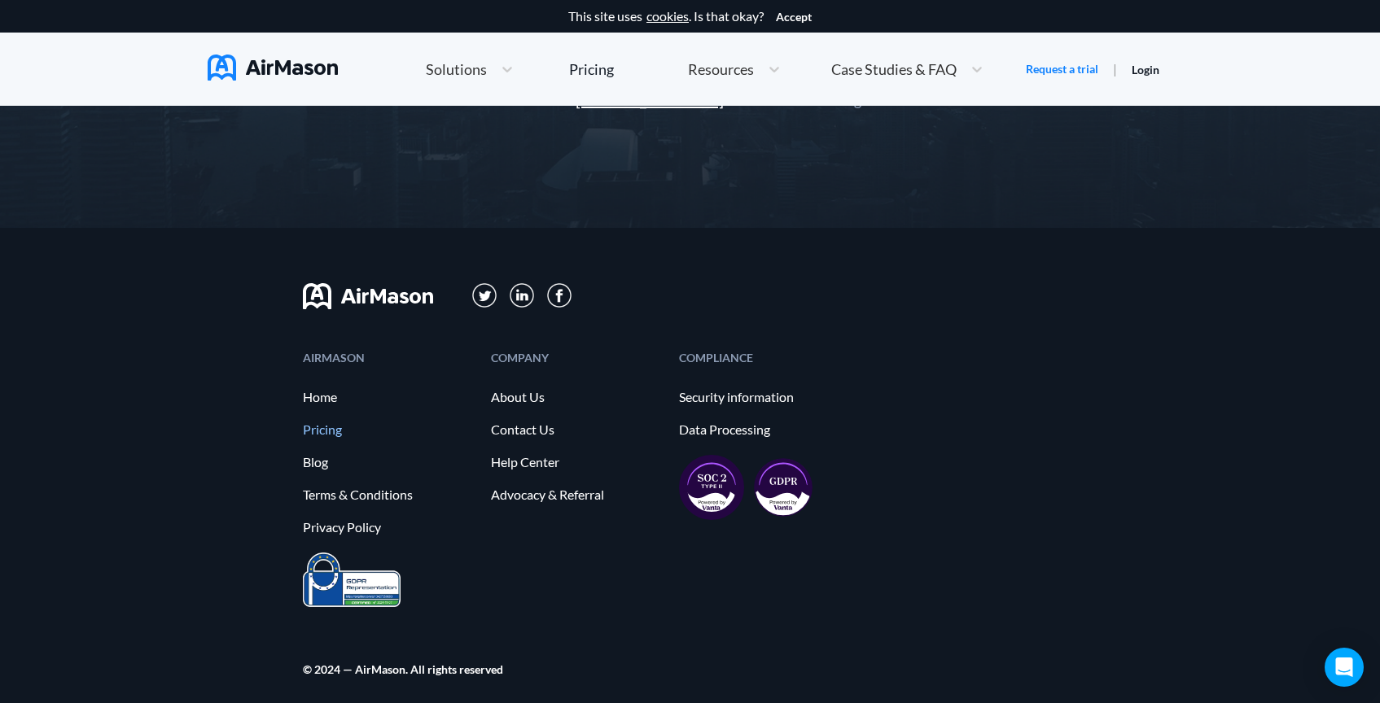 The height and width of the screenshot is (703, 1380). Describe the element at coordinates (576, 357) in the screenshot. I see `div: COMPANY` at that location.